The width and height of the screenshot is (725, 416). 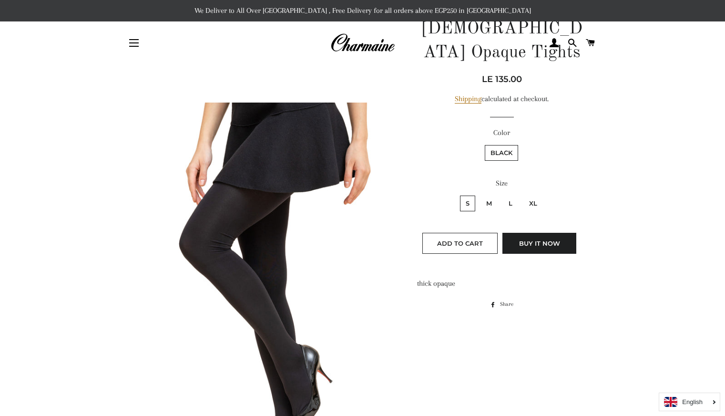 I want to click on label: Color, so click(x=502, y=133).